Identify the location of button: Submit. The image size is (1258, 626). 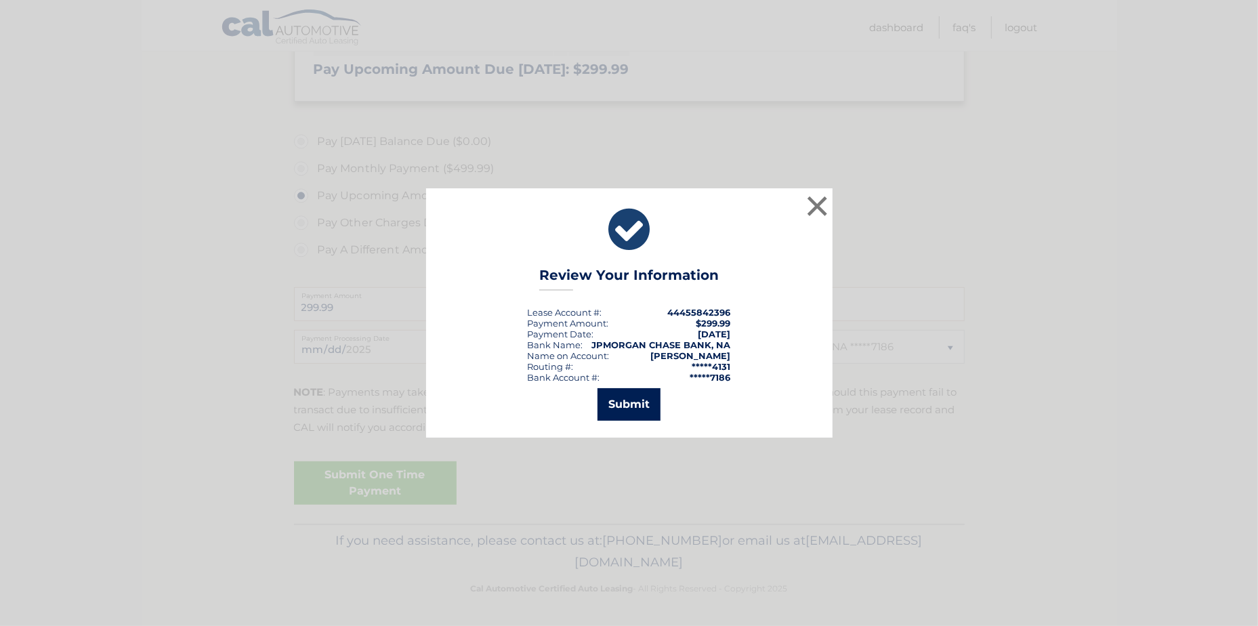
(628, 404).